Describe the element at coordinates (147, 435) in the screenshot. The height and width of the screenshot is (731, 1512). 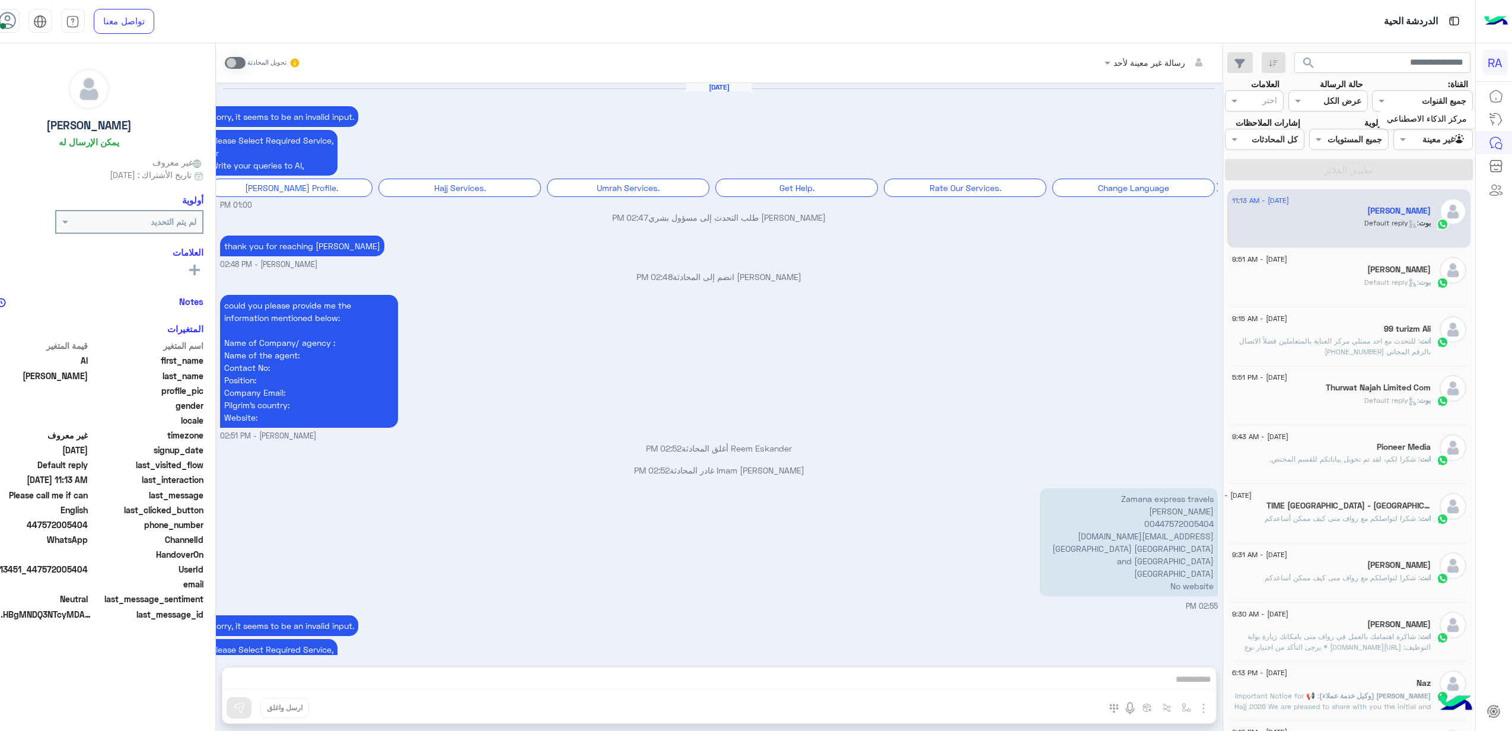
I see `span: timezone` at that location.